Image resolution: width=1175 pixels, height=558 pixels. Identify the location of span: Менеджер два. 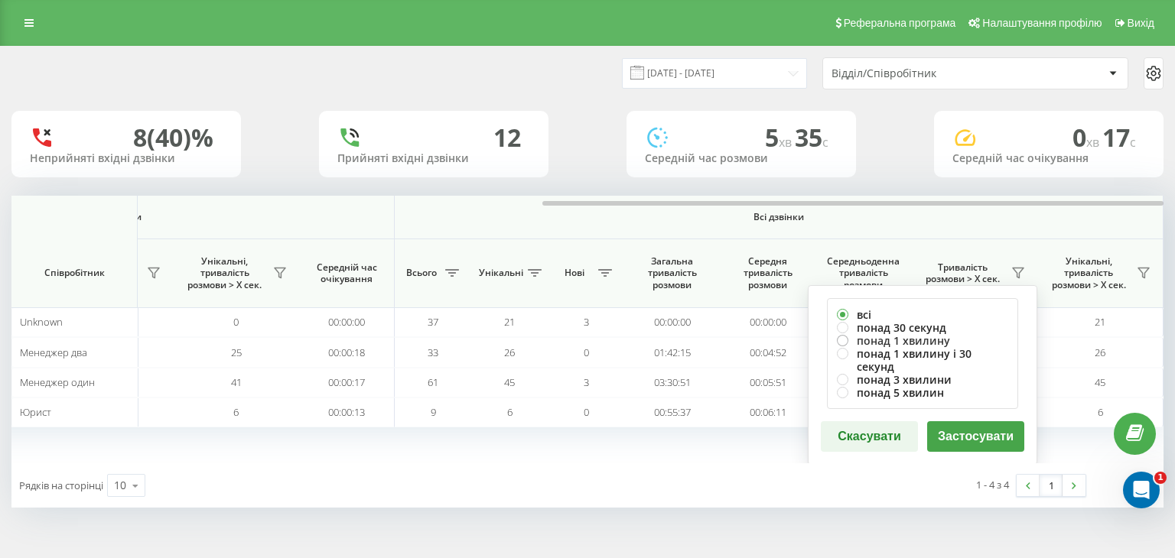
(54, 353).